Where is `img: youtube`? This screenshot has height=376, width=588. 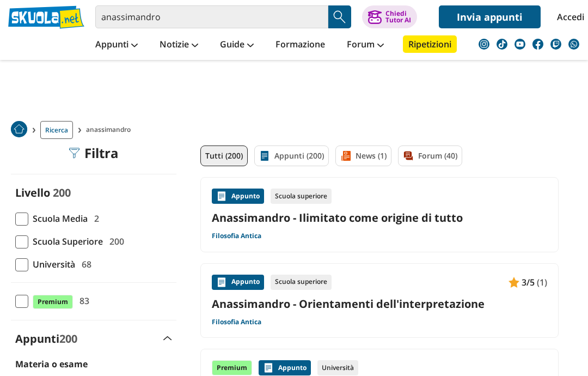
img: youtube is located at coordinates (520, 44).